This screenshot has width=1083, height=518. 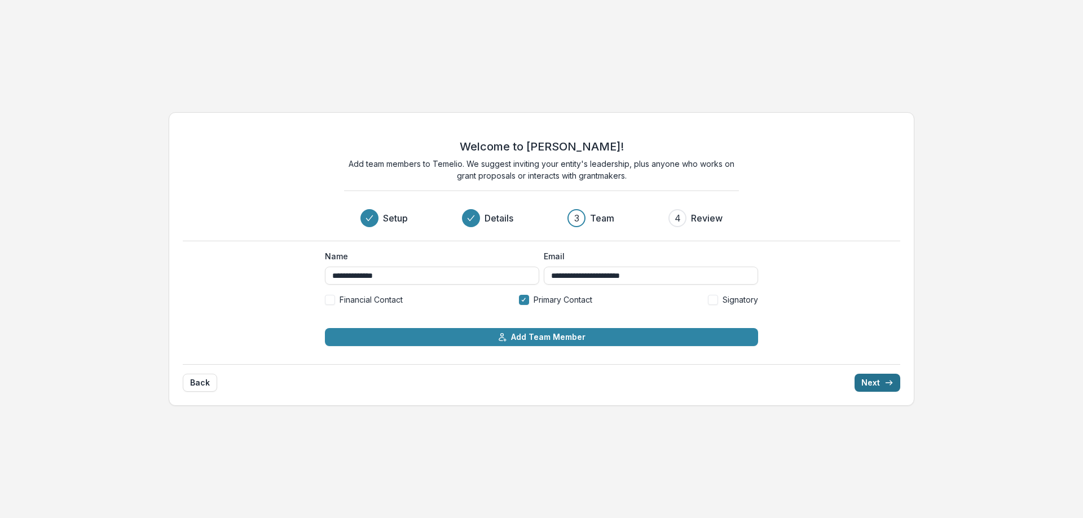 What do you see at coordinates (563, 299) in the screenshot?
I see `span: Primary Contact` at bounding box center [563, 299].